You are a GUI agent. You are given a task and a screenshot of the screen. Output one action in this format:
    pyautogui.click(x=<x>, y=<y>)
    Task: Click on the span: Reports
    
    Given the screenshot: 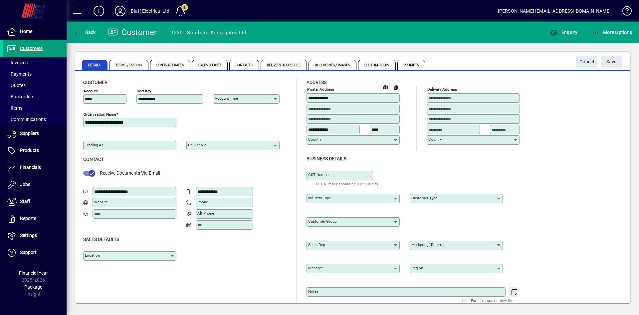 What is the action you would take?
    pyautogui.click(x=28, y=218)
    